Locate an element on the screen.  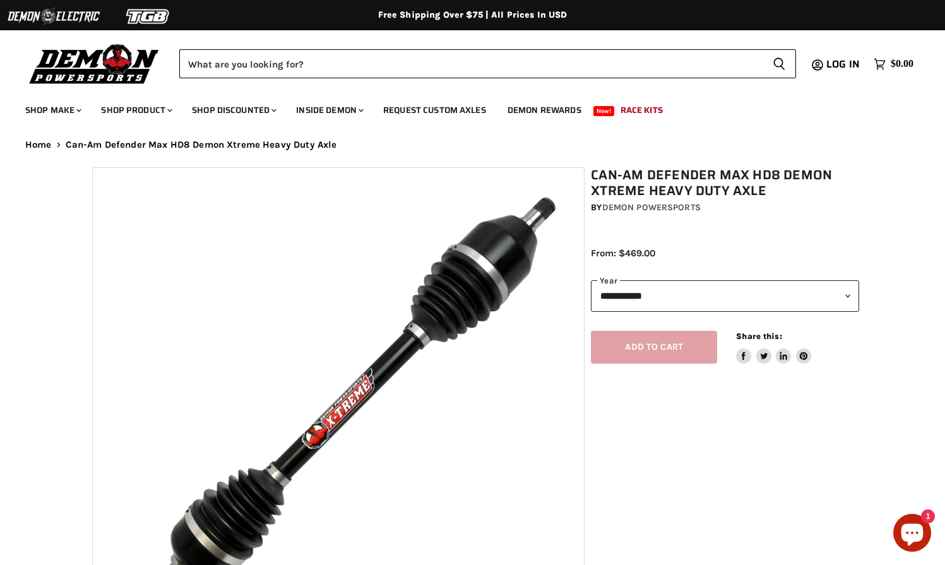
span: $0.00 is located at coordinates (902, 64).